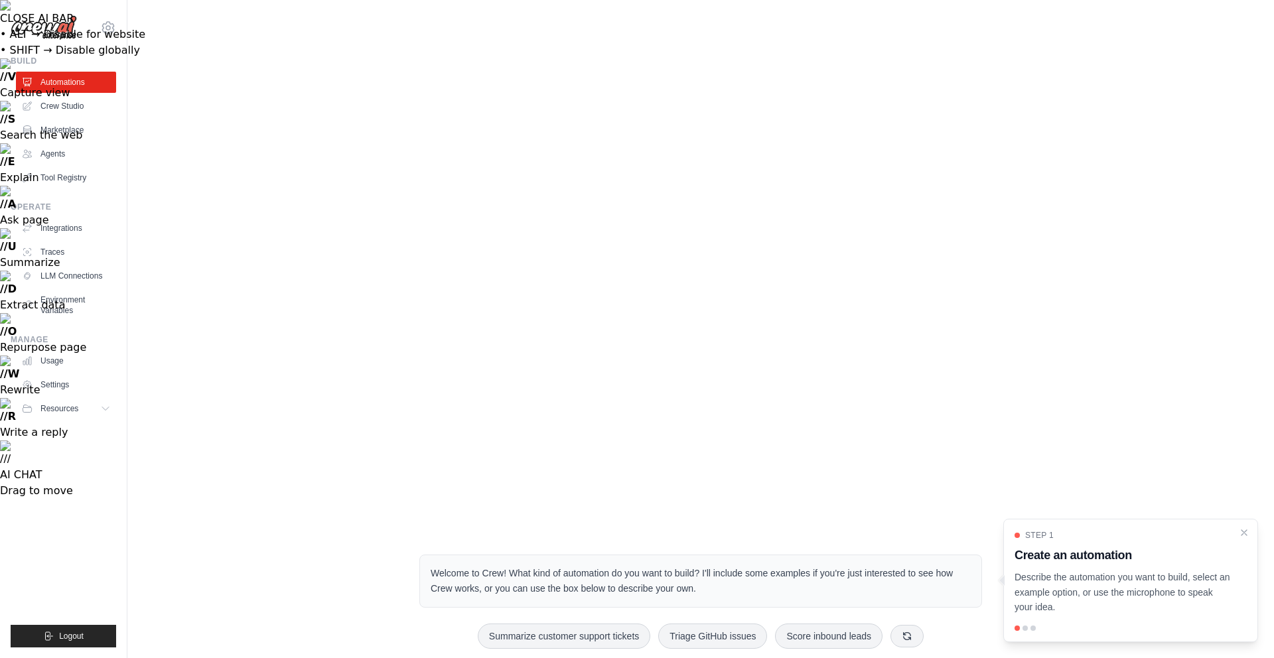  I want to click on span: Step 1, so click(1039, 536).